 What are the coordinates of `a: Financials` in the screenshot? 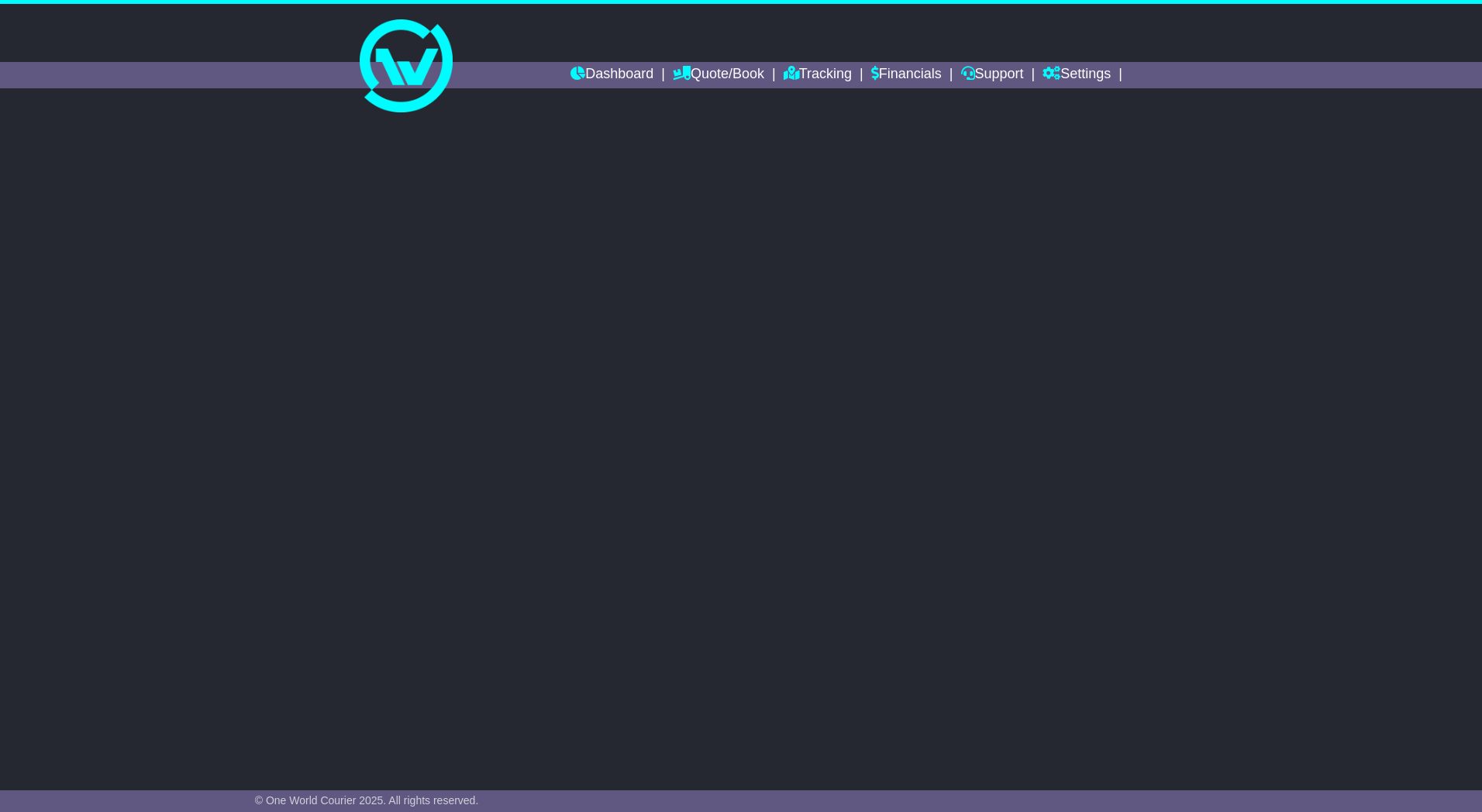 It's located at (906, 75).